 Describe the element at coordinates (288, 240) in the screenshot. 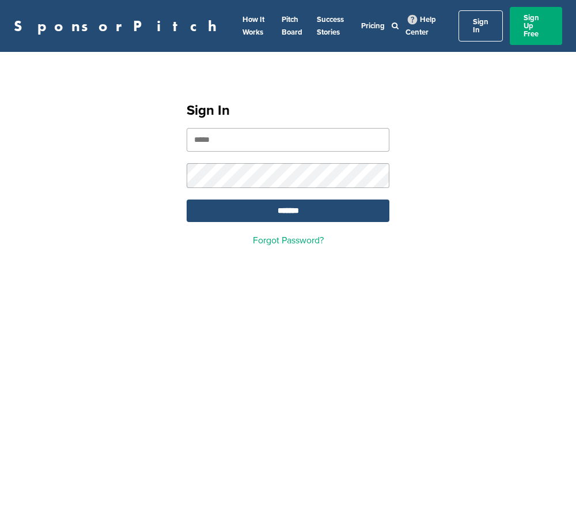

I see `a: Forgot Password?` at that location.